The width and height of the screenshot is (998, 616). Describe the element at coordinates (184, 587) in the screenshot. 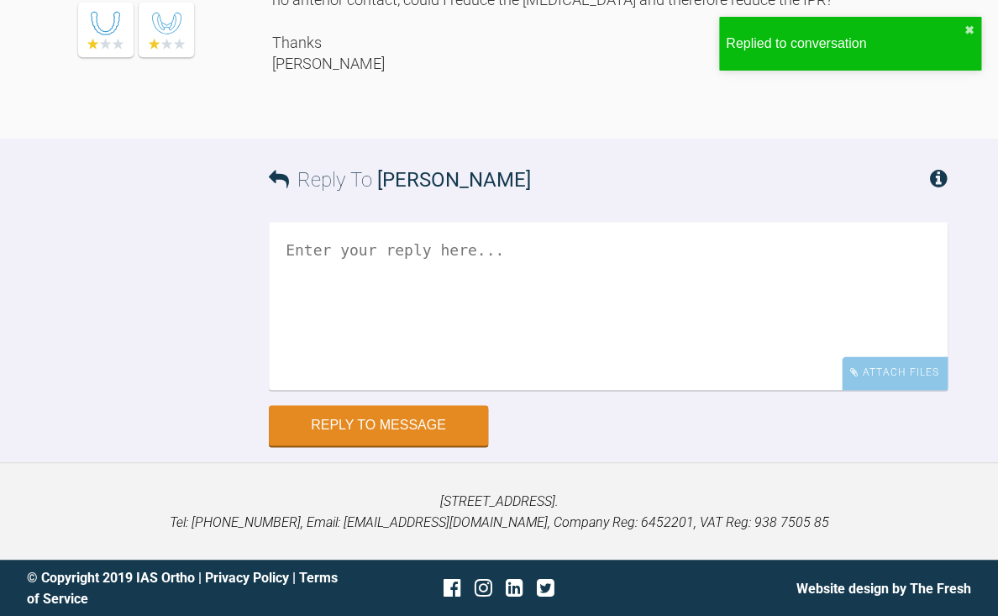

I see `div: © Copyright 2019 IAS Ortho | |` at that location.